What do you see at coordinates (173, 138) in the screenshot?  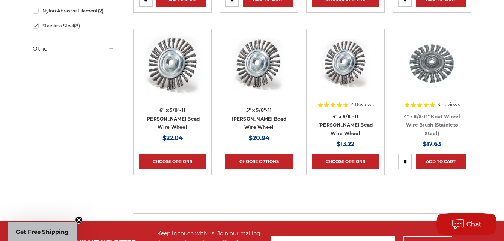 I see `span: $22.04` at bounding box center [173, 138].